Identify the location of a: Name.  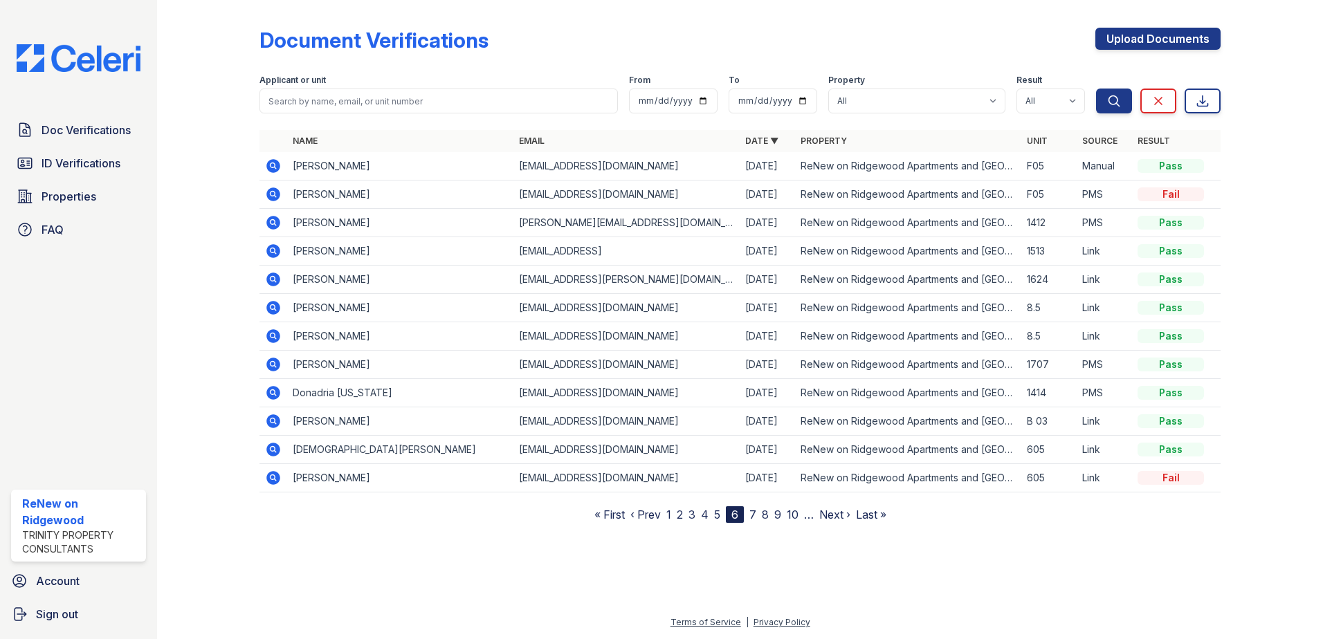
(305, 140).